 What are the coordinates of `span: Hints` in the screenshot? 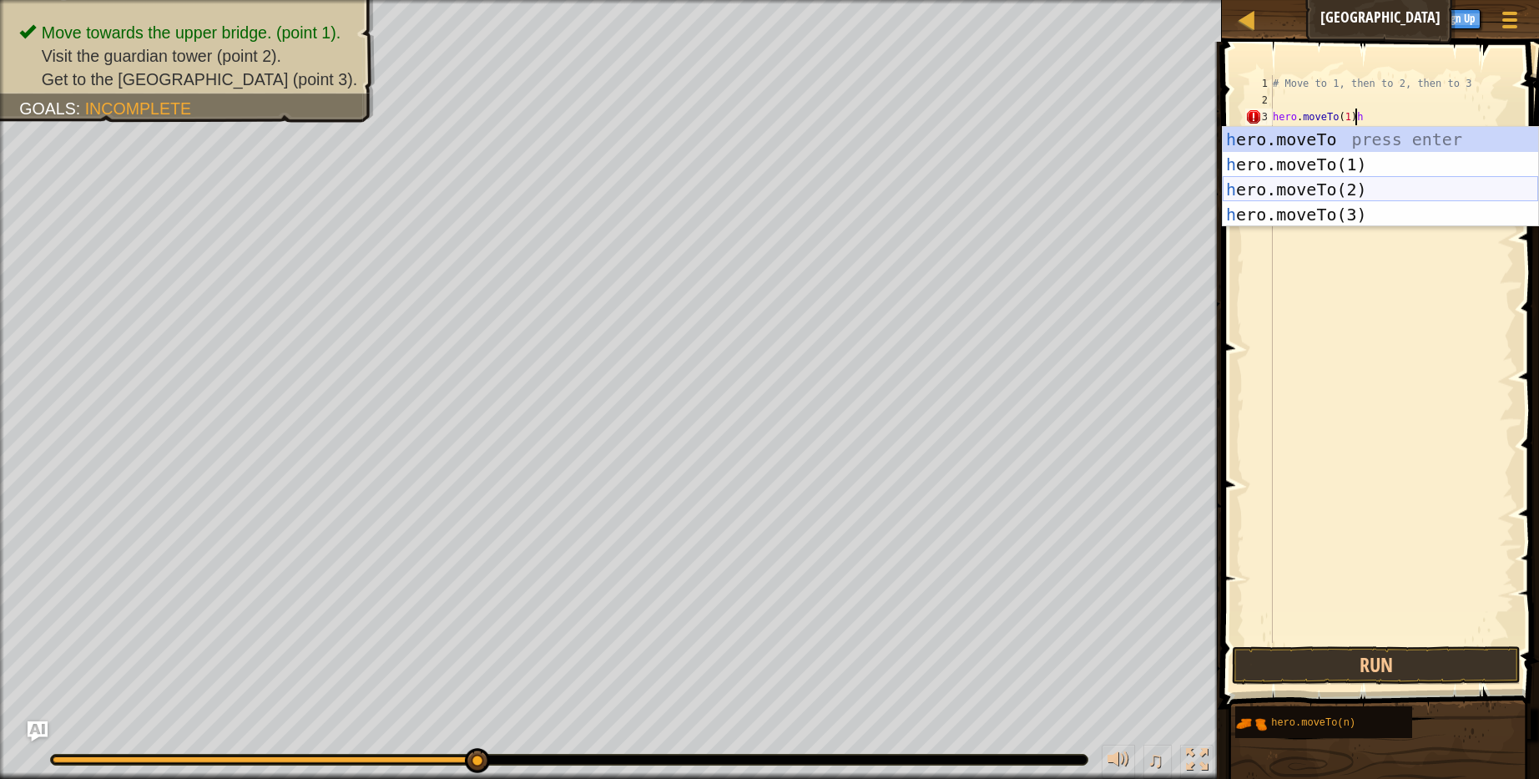 It's located at (1407, 17).